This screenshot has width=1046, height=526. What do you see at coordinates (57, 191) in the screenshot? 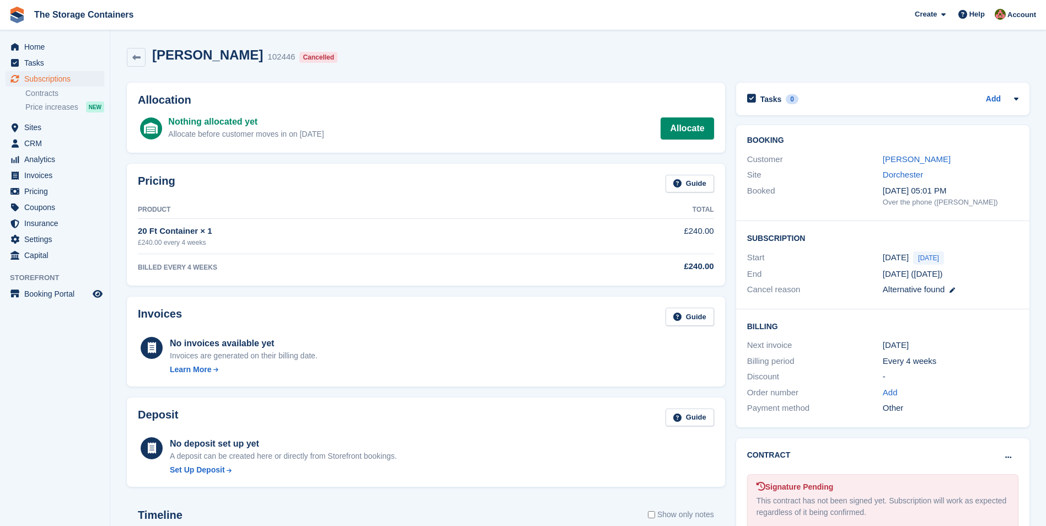
I see `span: Pricing` at bounding box center [57, 191].